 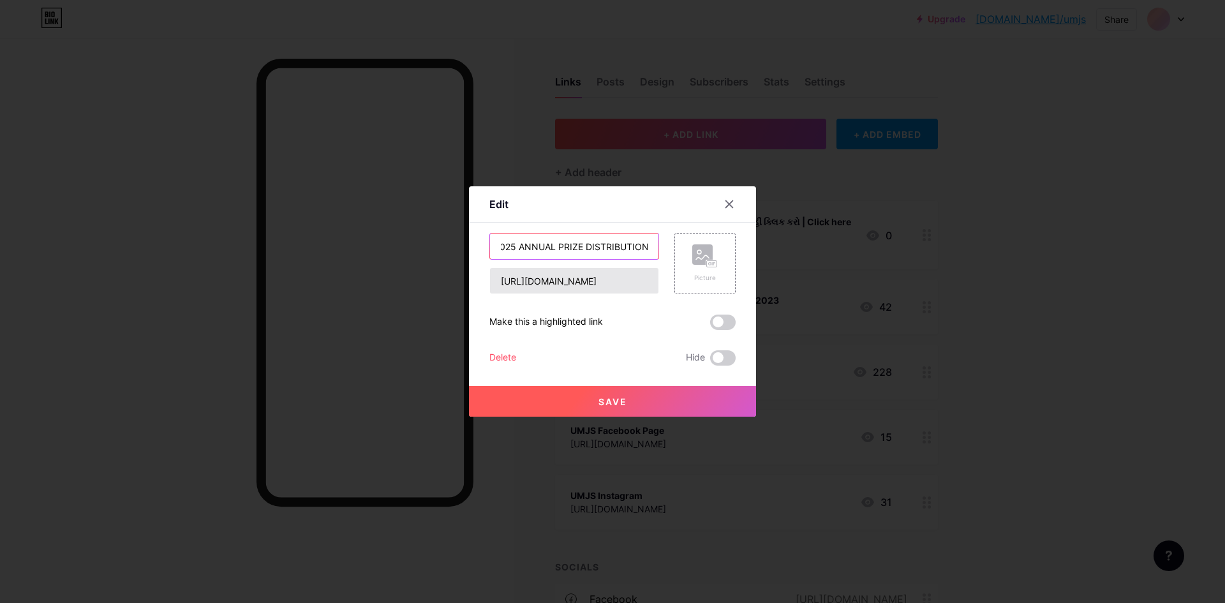 I want to click on div: Edit, so click(x=499, y=204).